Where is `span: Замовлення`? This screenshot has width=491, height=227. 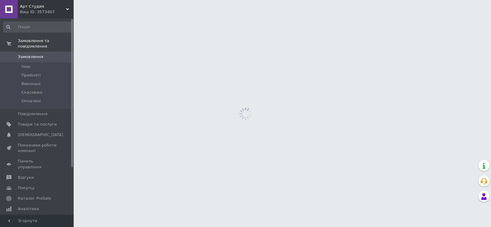
span: Замовлення is located at coordinates (30, 57).